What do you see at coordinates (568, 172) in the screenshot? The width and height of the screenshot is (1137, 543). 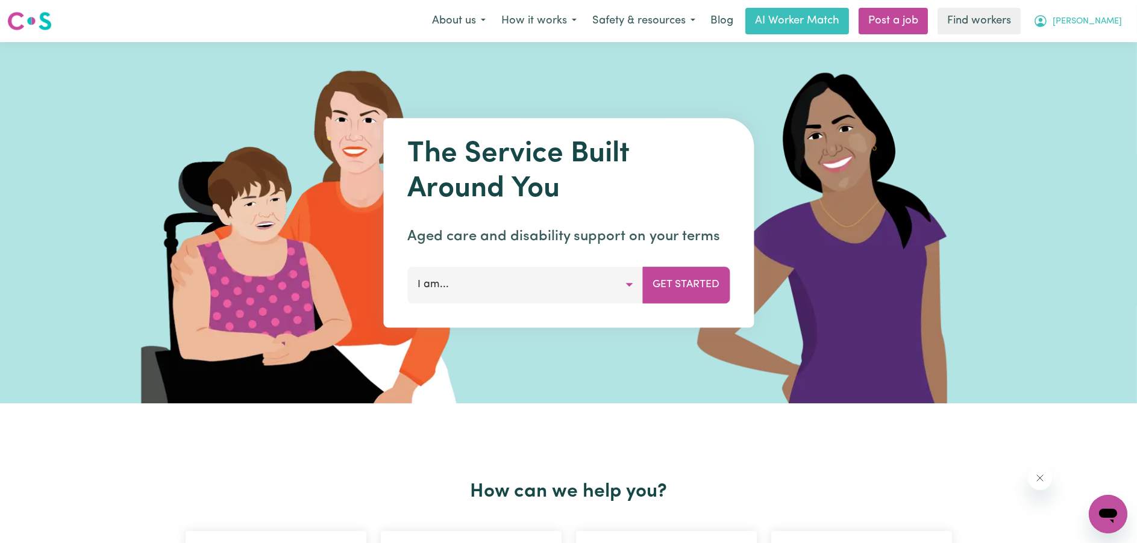 I see `h1: The Service Built Around You` at bounding box center [568, 172].